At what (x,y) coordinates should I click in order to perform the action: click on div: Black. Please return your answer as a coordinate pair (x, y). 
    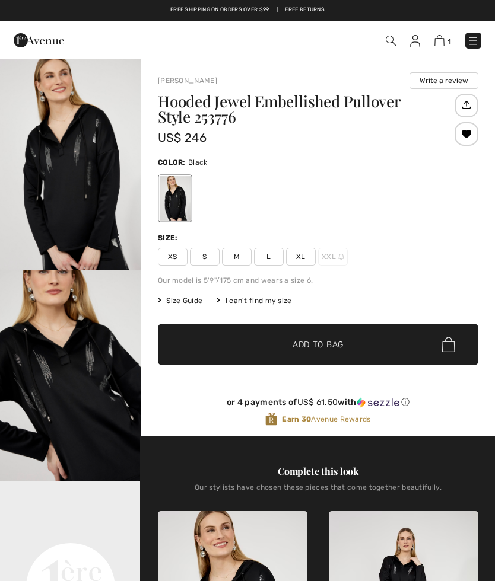
    Looking at the image, I should click on (175, 198).